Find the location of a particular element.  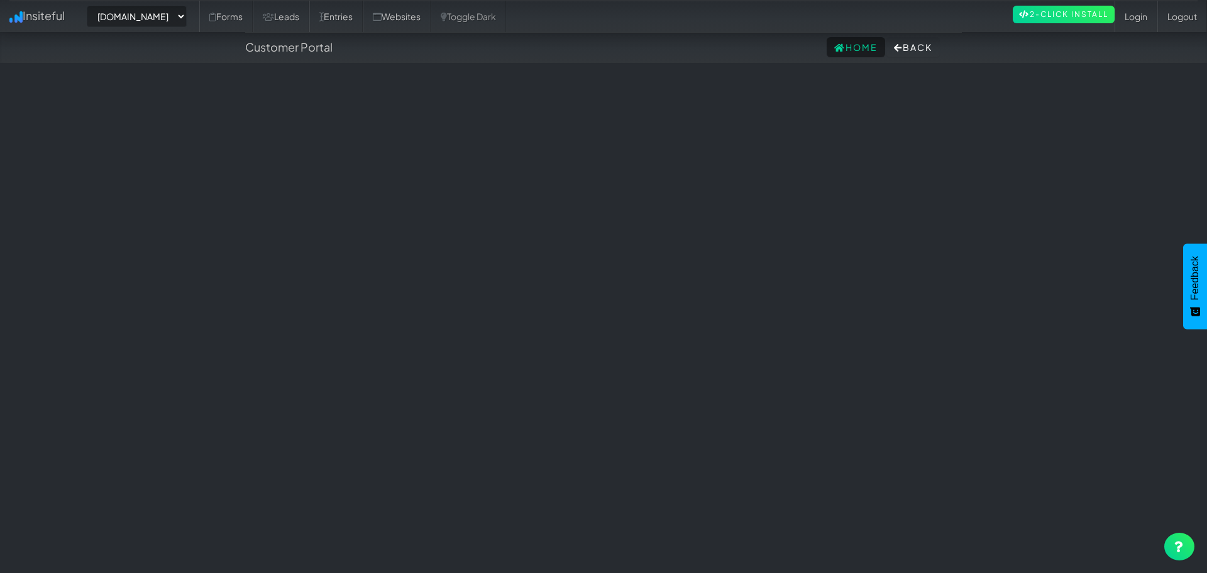

a: Websites is located at coordinates (397, 16).